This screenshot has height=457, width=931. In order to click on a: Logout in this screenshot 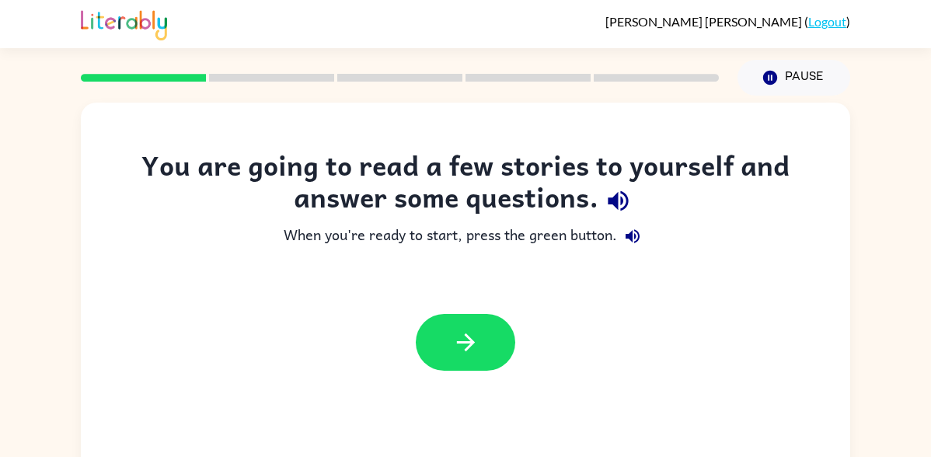, I will do `click(827, 21)`.